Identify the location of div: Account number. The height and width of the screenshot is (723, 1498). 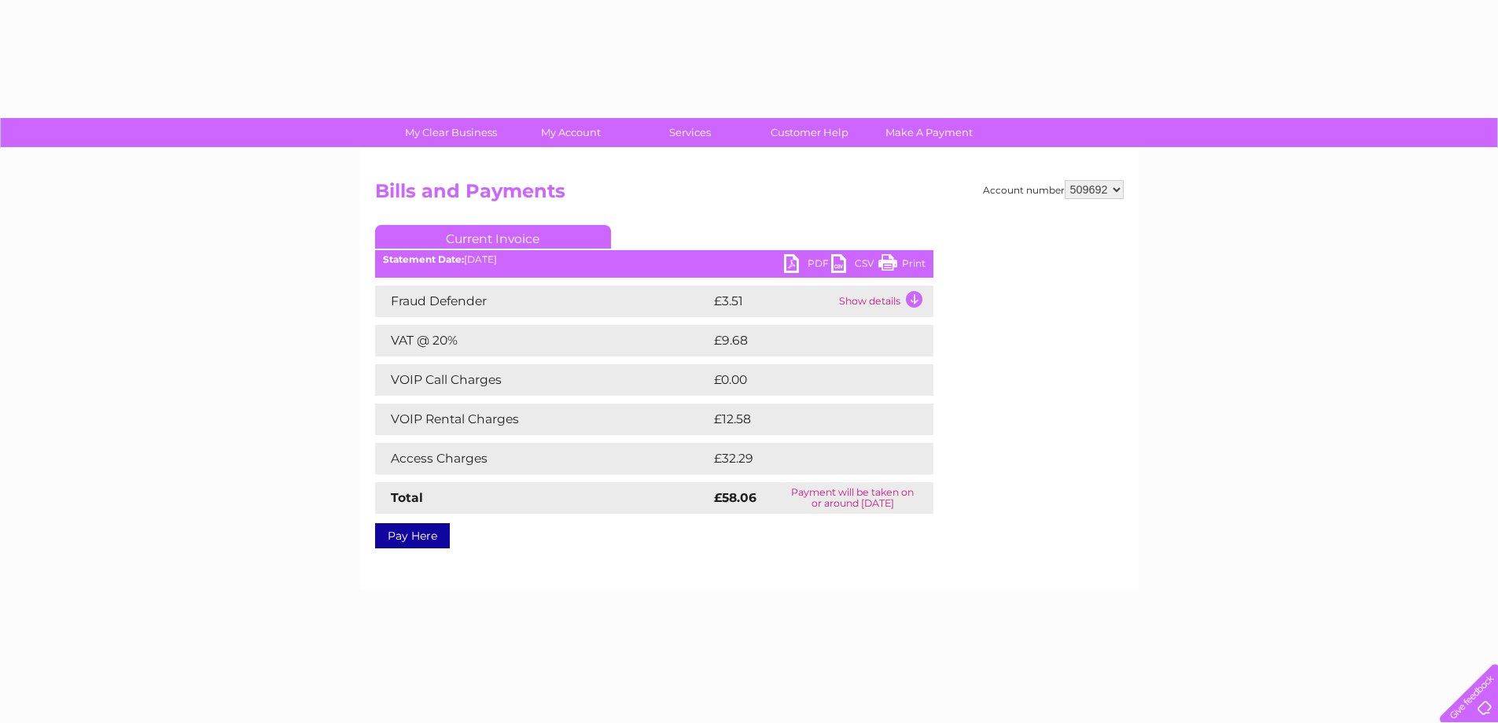
(1053, 190).